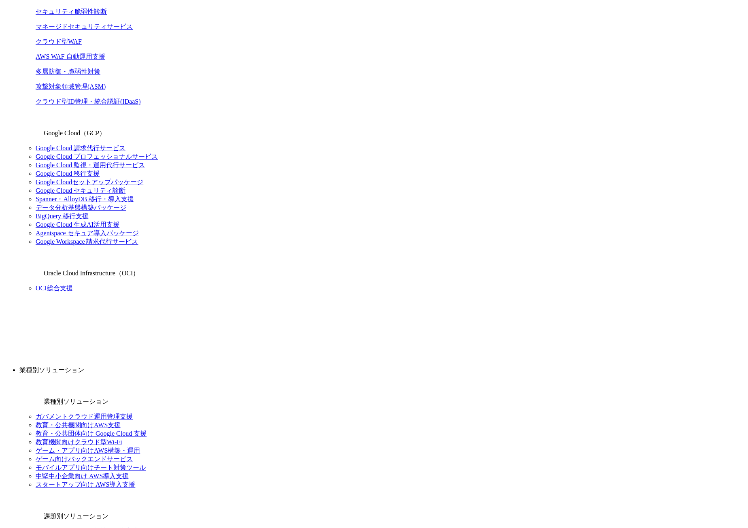 This screenshot has height=528, width=748. Describe the element at coordinates (451, 329) in the screenshot. I see `a: まずは相談する` at that location.